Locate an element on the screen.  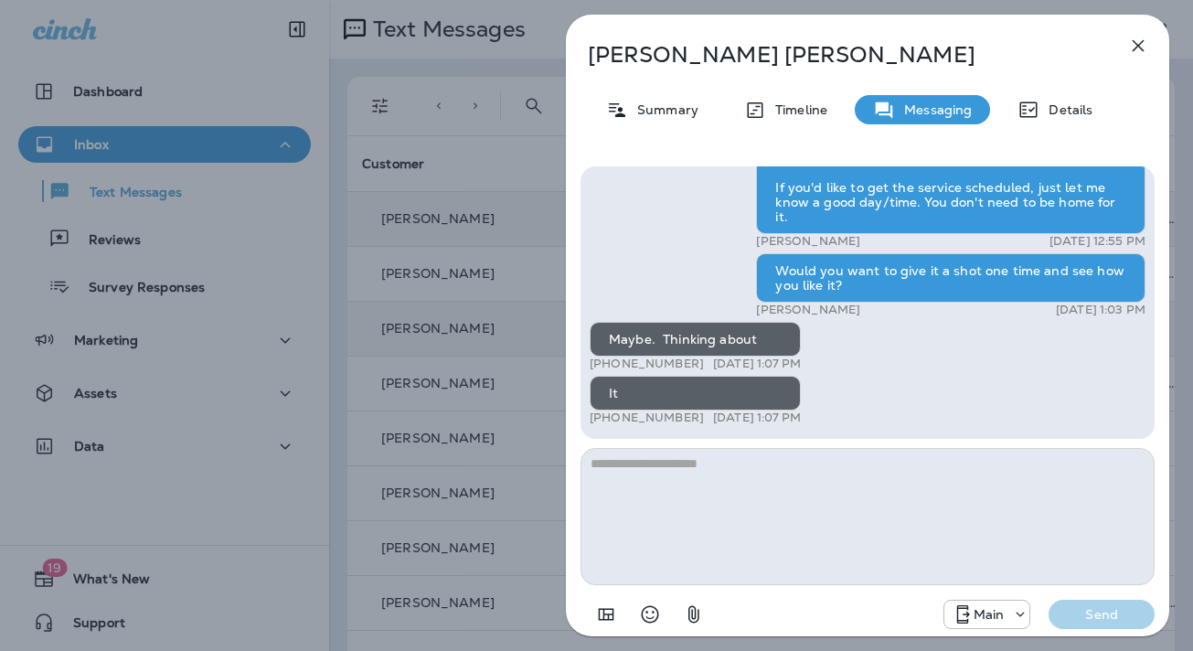
div: +1 (817) 482-3792 is located at coordinates (987, 614).